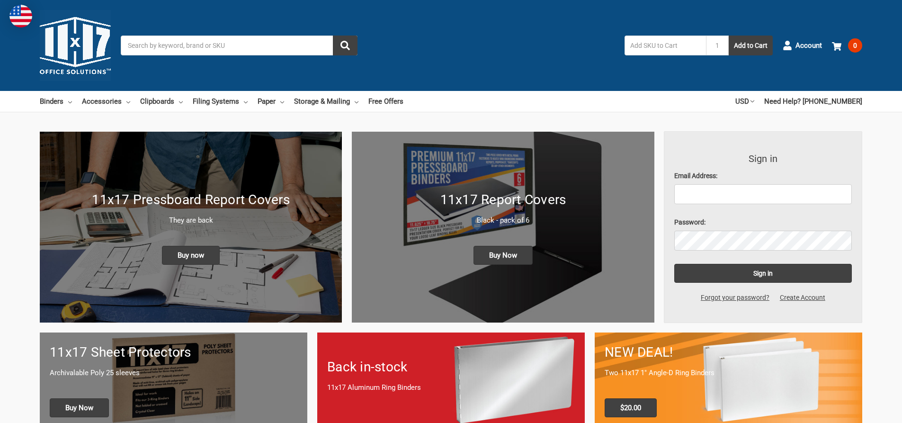 Image resolution: width=902 pixels, height=423 pixels. I want to click on img: 11x17 Report Covers, so click(503, 227).